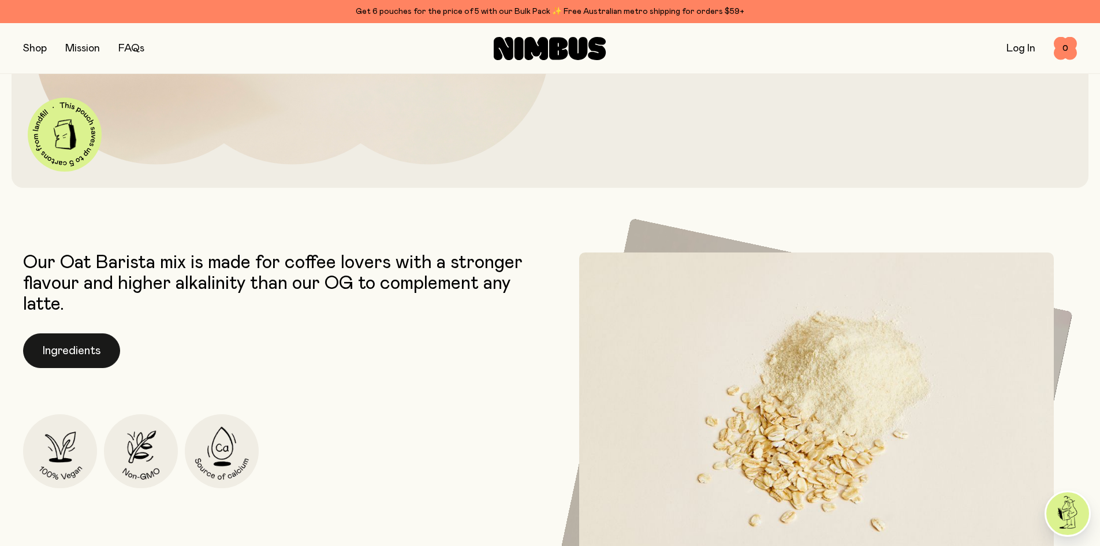 This screenshot has height=546, width=1100. What do you see at coordinates (1021, 49) in the screenshot?
I see `a: Log In` at bounding box center [1021, 49].